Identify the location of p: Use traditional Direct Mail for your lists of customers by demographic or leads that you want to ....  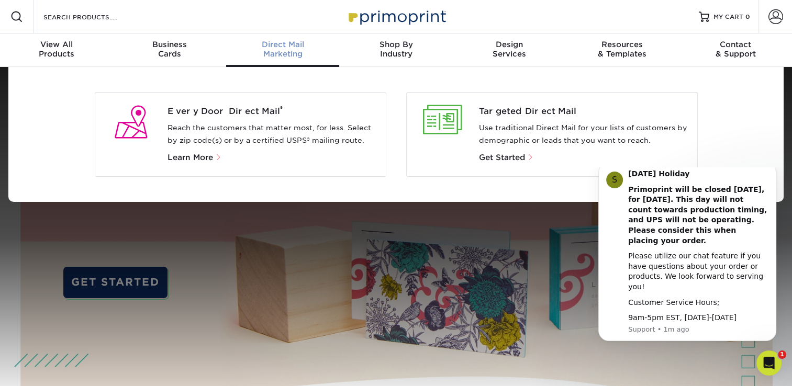
(583, 134).